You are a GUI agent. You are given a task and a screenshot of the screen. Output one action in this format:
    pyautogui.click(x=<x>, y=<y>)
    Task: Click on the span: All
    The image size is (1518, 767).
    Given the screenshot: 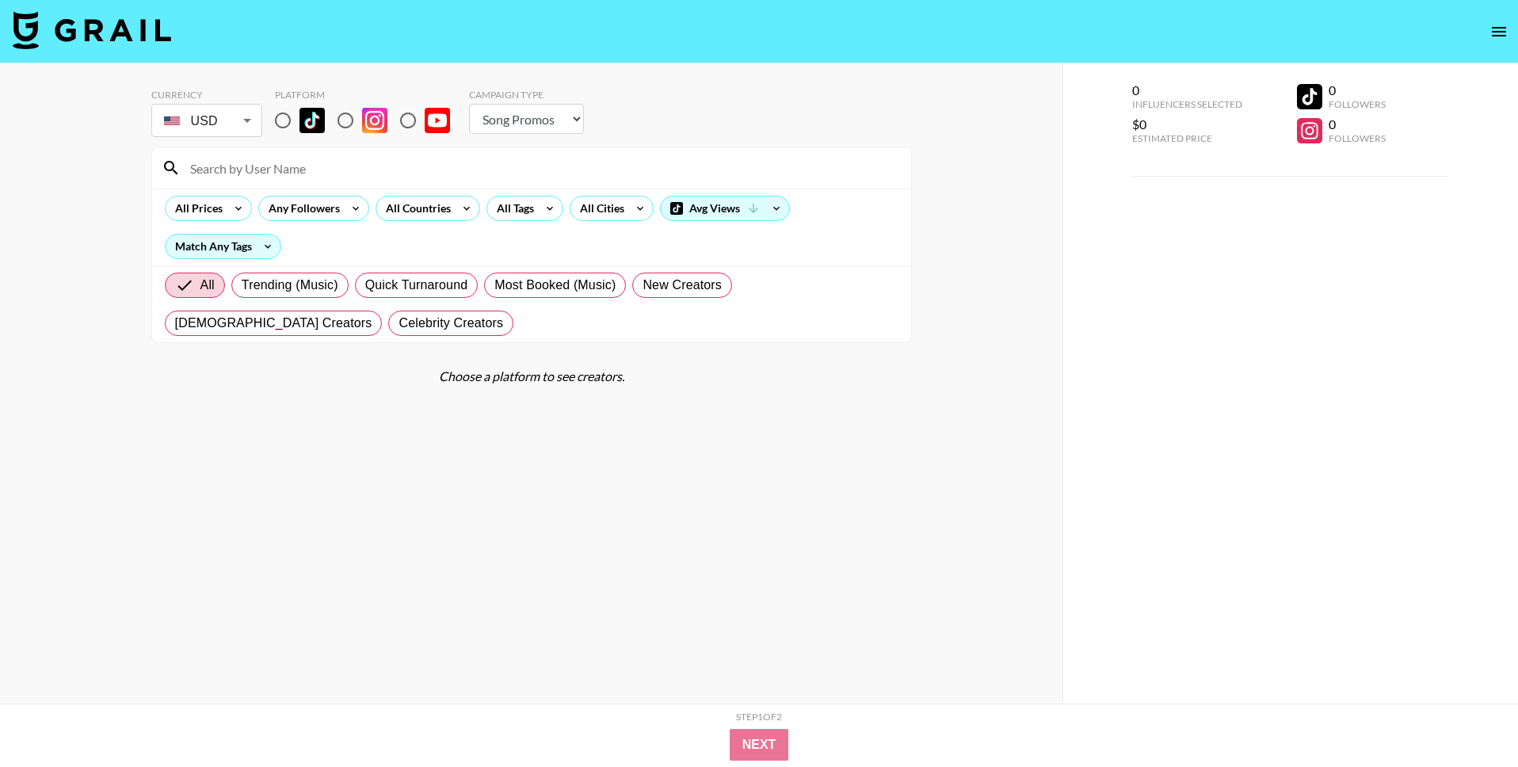 What is the action you would take?
    pyautogui.click(x=208, y=285)
    